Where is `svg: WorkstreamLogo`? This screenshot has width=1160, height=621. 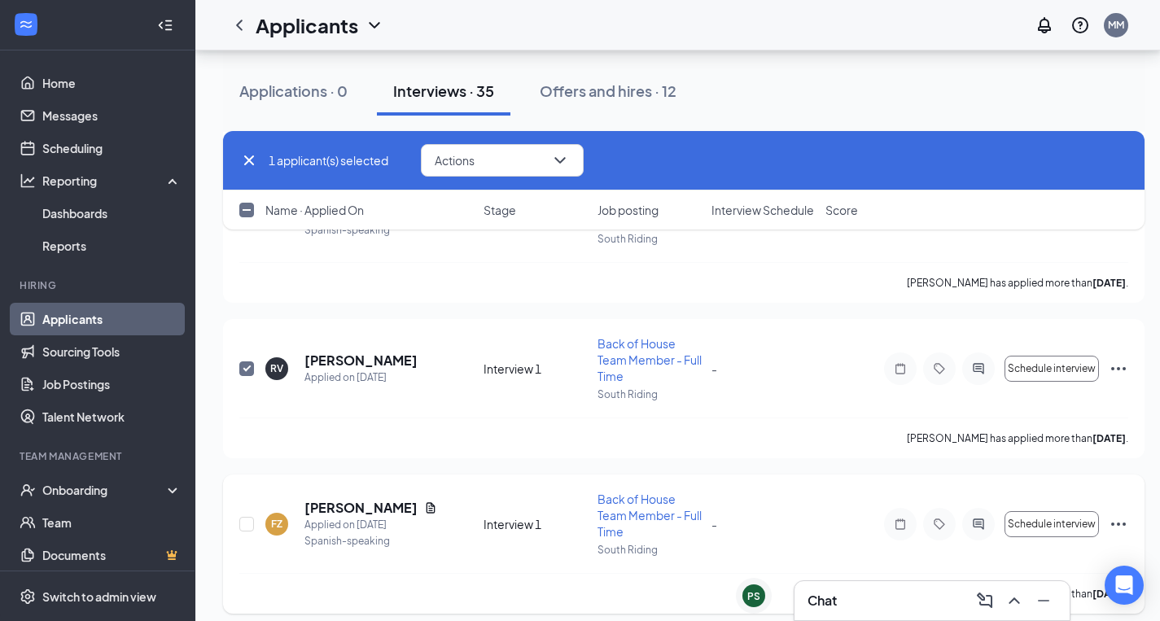 svg: WorkstreamLogo is located at coordinates (26, 24).